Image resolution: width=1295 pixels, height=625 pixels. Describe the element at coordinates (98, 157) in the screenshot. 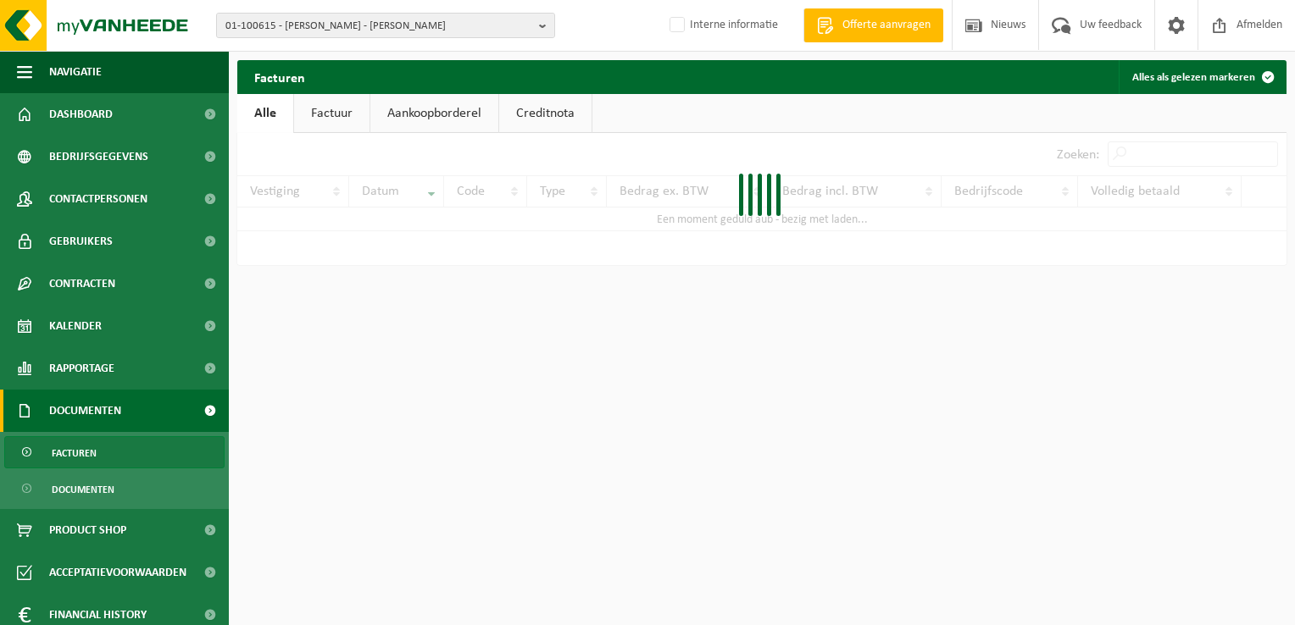

I see `span: Bedrijfsgegevens` at that location.